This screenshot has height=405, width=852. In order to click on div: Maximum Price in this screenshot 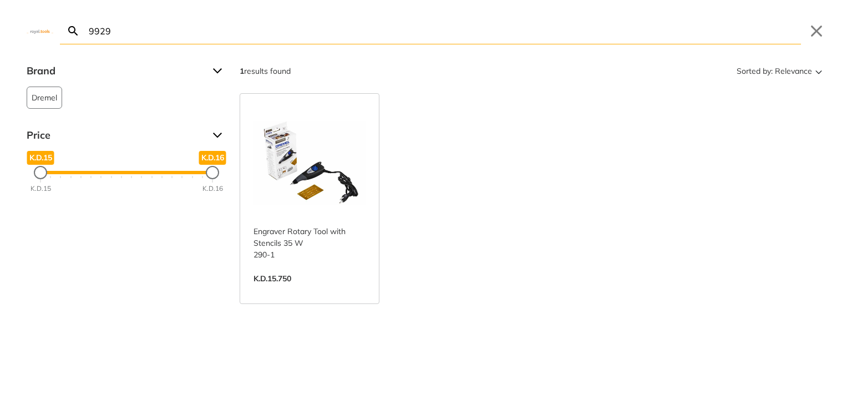, I will do `click(213, 173)`.